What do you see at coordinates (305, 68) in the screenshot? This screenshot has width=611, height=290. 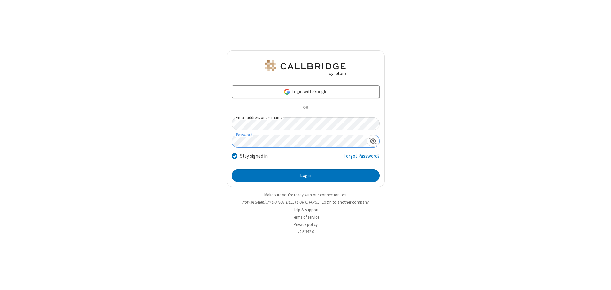 I see `img: QA Selenium DO NOT DELETE OR CHANGE` at bounding box center [305, 68].